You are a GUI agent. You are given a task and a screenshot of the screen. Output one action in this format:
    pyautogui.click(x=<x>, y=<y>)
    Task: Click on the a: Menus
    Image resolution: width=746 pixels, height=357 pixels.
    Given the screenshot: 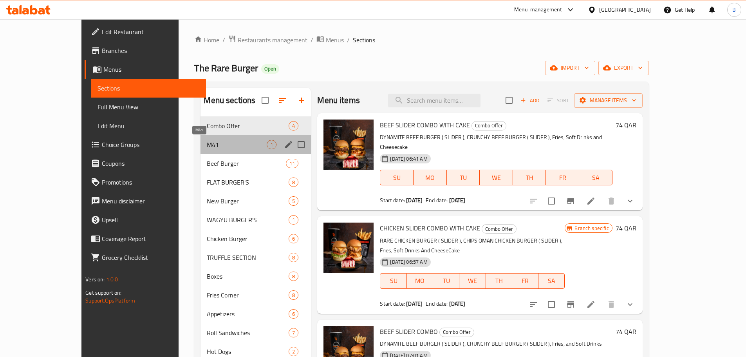 What is the action you would take?
    pyautogui.click(x=330, y=40)
    